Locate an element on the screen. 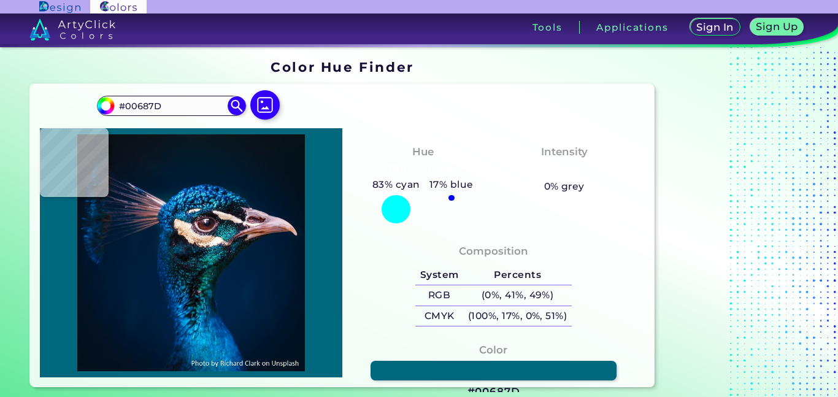  img: logo_artyclick_colors_white.svg is located at coordinates (72, 29).